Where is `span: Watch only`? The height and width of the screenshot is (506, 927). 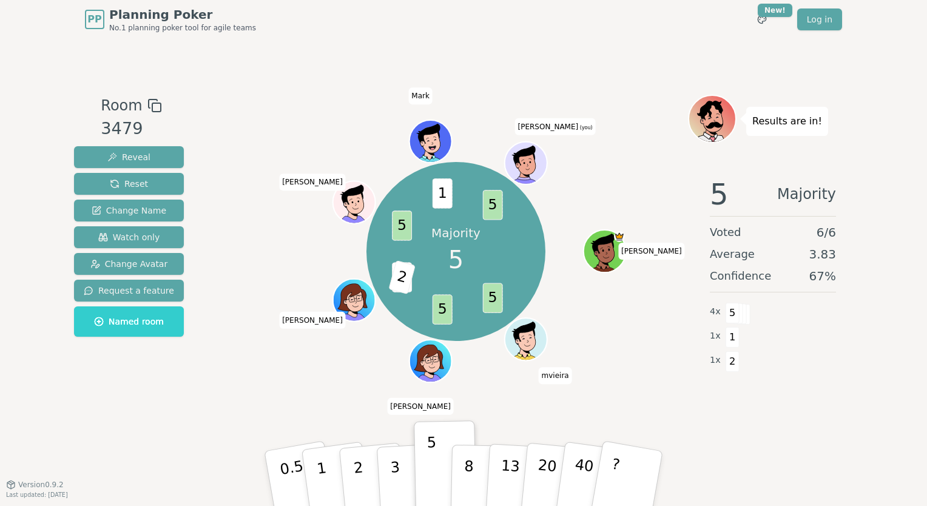
span: Watch only is located at coordinates (129, 237).